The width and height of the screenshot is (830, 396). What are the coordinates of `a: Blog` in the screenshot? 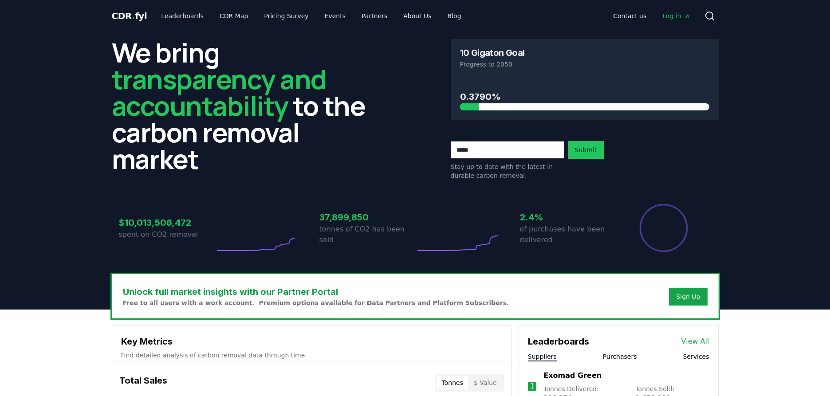 It's located at (454, 16).